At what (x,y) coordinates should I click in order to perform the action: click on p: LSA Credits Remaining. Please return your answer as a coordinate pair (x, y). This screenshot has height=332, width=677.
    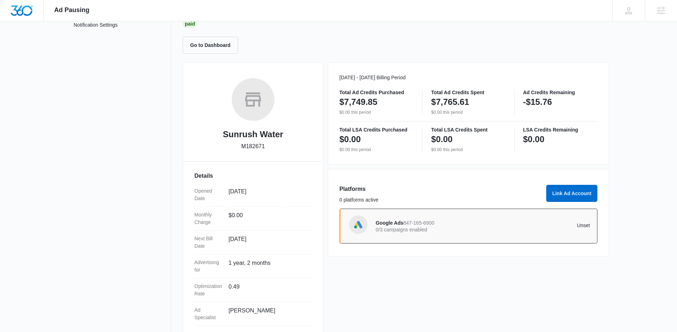
    Looking at the image, I should click on (560, 130).